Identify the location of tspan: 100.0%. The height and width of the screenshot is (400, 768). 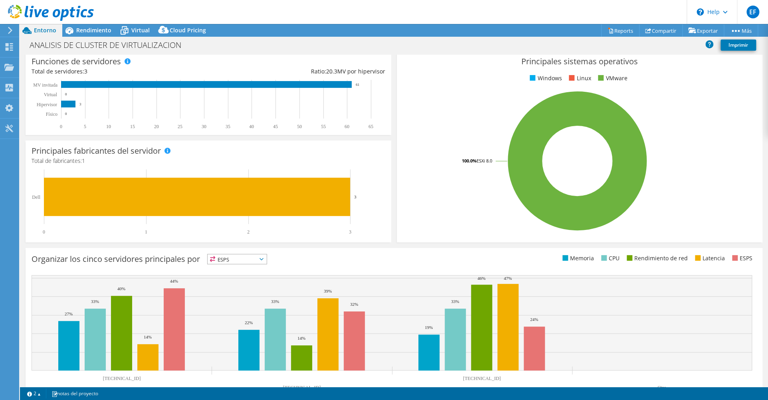
(469, 160).